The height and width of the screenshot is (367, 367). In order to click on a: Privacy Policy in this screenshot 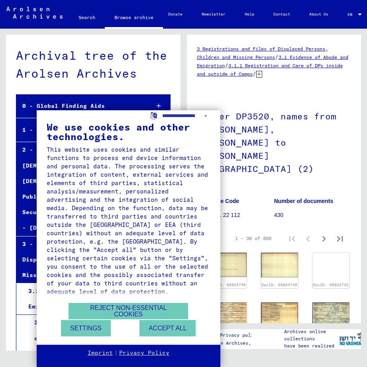, I will do `click(144, 353)`.